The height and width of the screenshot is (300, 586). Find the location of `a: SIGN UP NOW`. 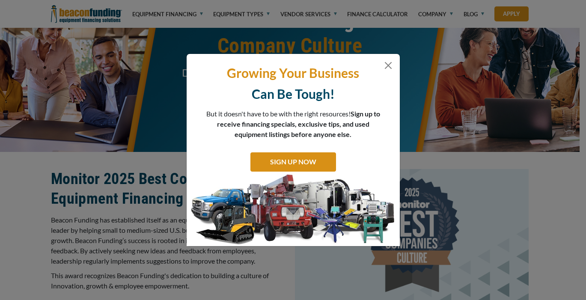

a: SIGN UP NOW is located at coordinates (293, 162).